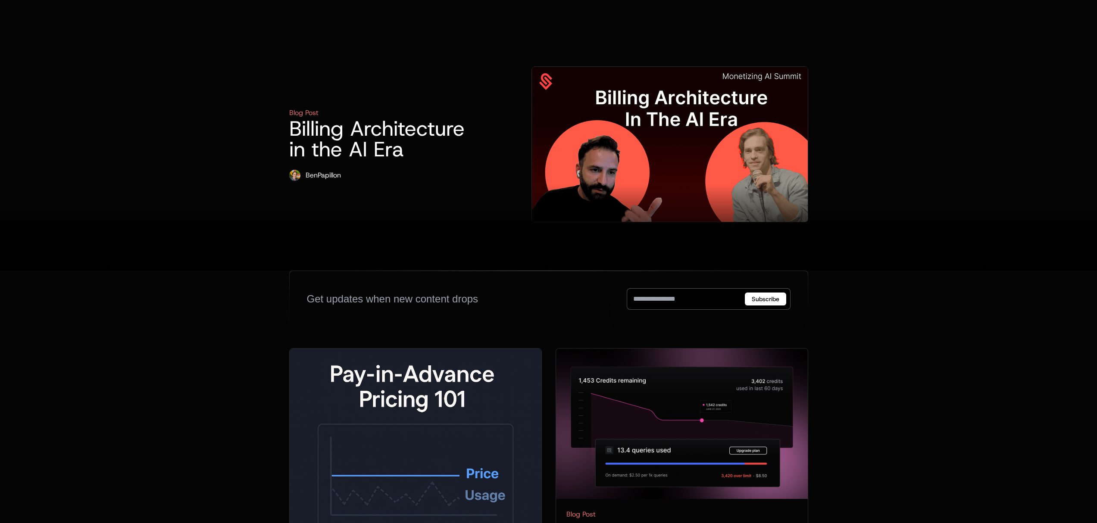 The image size is (1097, 523). What do you see at coordinates (549, 144) in the screenshot?
I see `a: Blog PostBilling Architecture in the AI ErabenBenPapillonBen+Char` at bounding box center [549, 144].